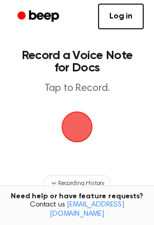 The height and width of the screenshot is (225, 154). Describe the element at coordinates (77, 209) in the screenshot. I see `span: Contact us` at that location.